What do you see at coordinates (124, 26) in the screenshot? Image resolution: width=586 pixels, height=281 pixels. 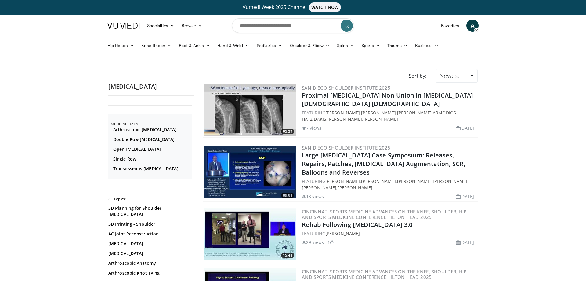 I see `img: VuMedi Logo` at bounding box center [124, 26].